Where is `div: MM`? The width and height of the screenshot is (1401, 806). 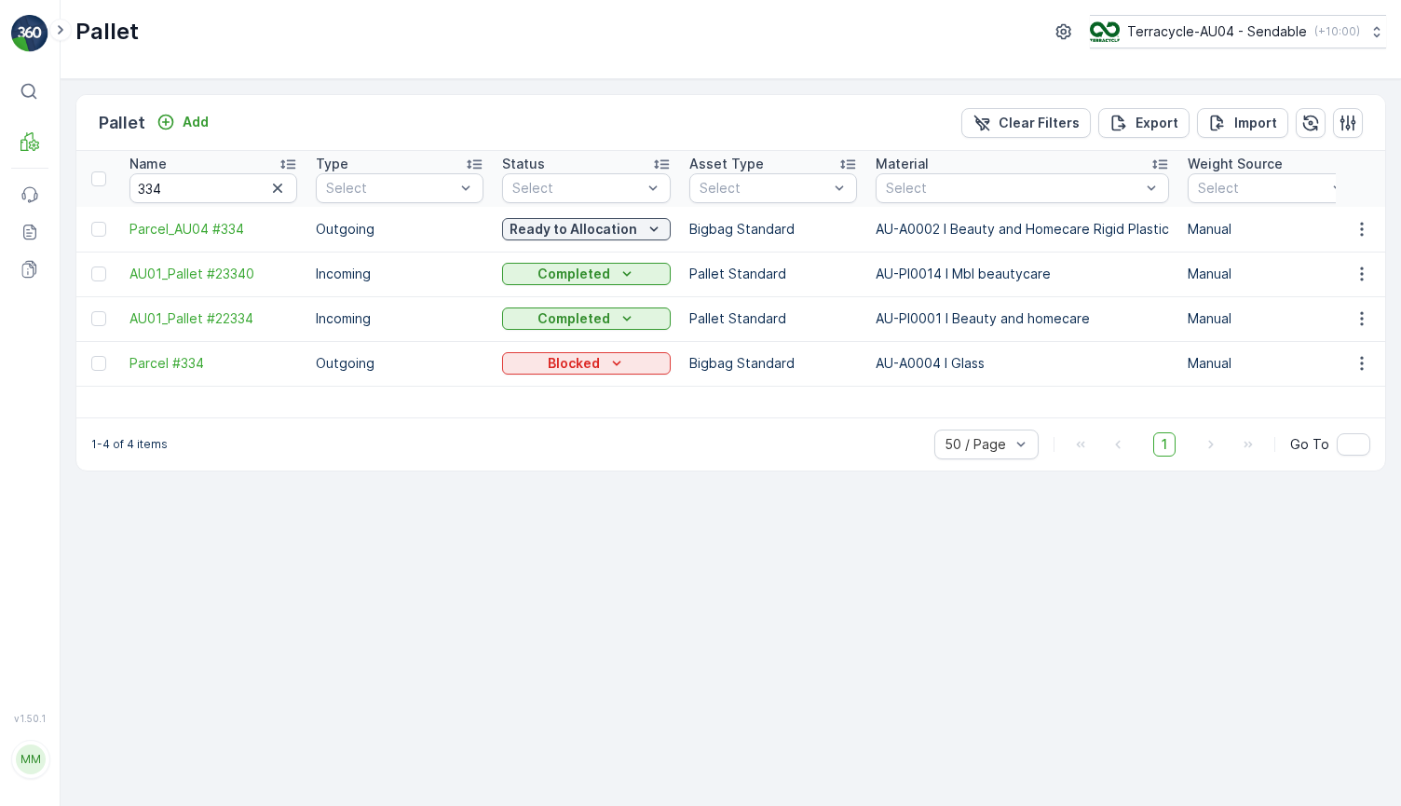
div: MM is located at coordinates (31, 759).